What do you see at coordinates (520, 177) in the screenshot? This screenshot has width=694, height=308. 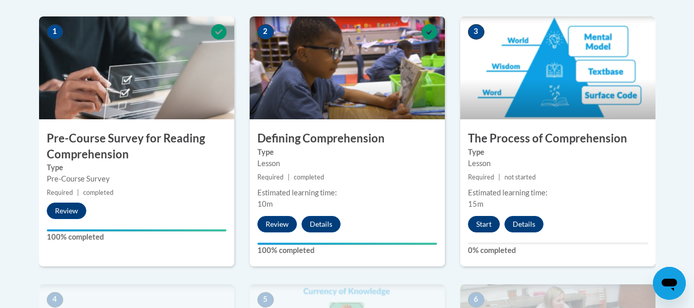 I see `span: not started` at bounding box center [520, 177].